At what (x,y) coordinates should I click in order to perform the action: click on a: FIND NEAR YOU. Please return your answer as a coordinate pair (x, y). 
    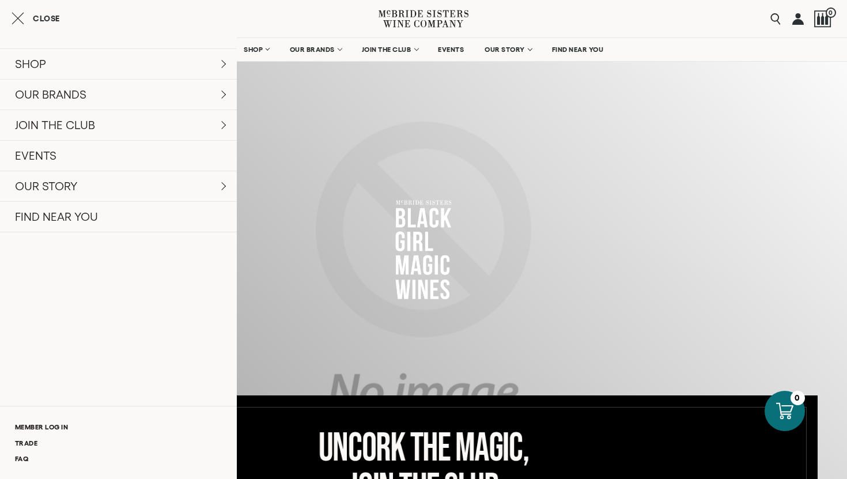
    Looking at the image, I should click on (578, 50).